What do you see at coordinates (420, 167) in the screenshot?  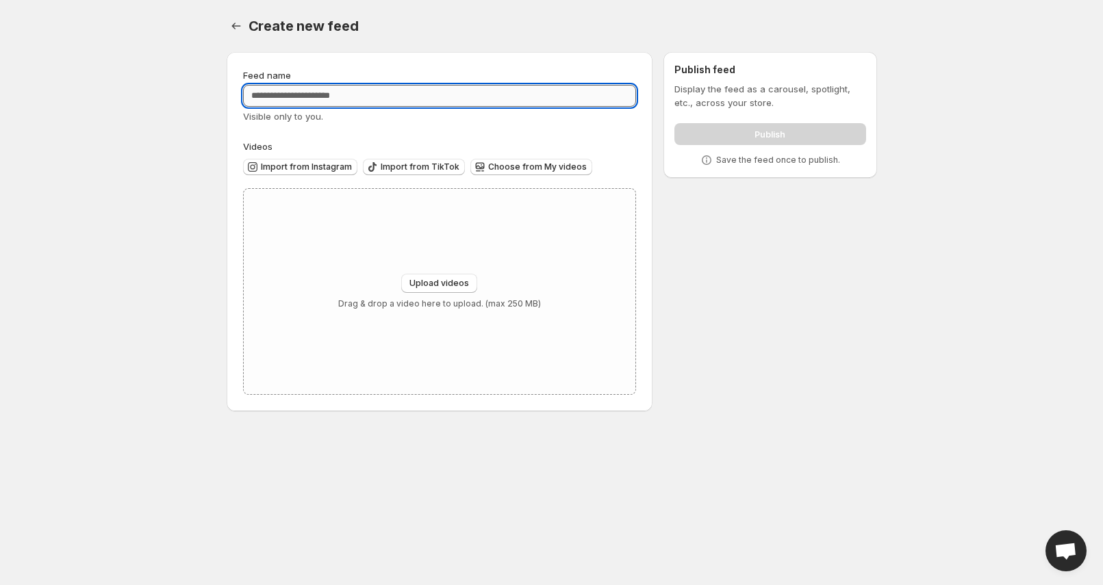 I see `span: Import from TikTok` at bounding box center [420, 167].